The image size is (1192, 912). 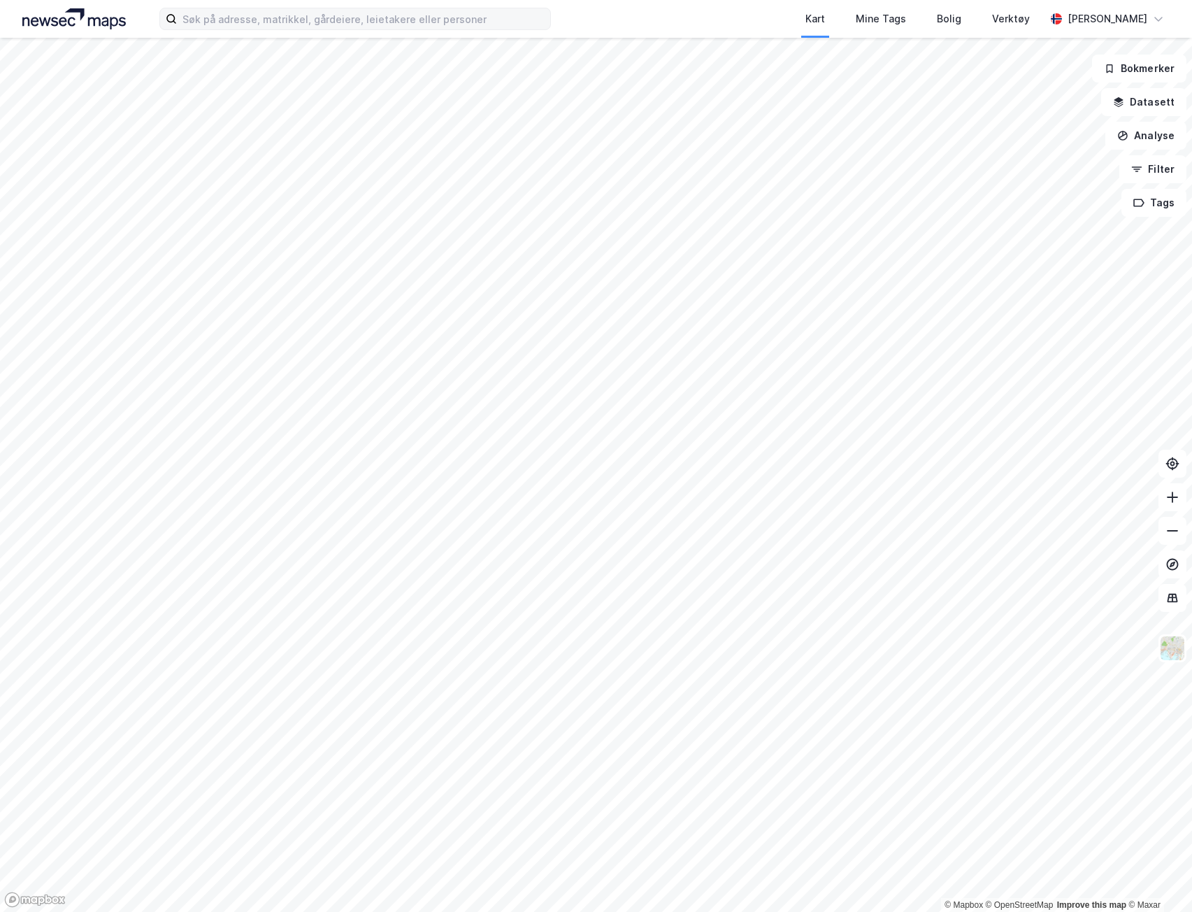 I want to click on a: Improve this map, so click(x=1091, y=905).